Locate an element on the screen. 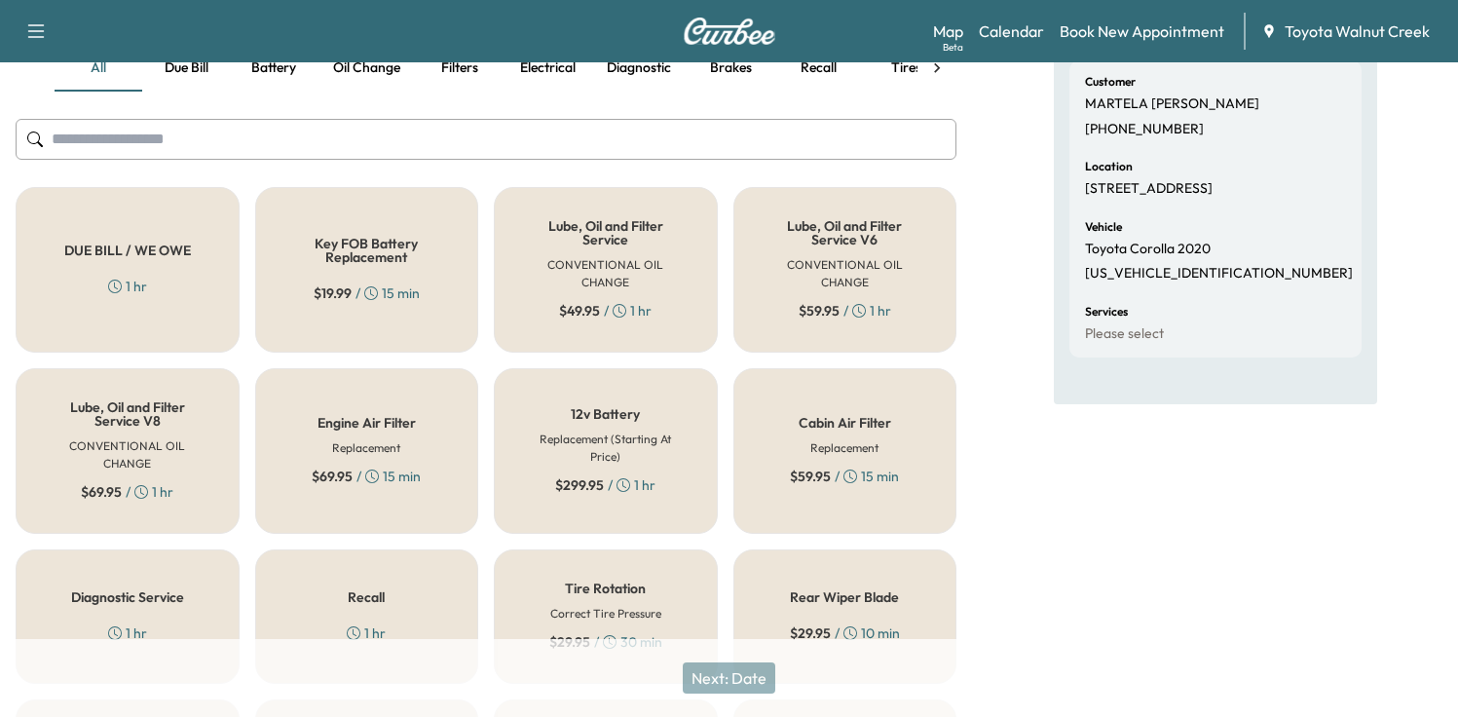 The width and height of the screenshot is (1458, 717). button: Due bill is located at coordinates (186, 68).